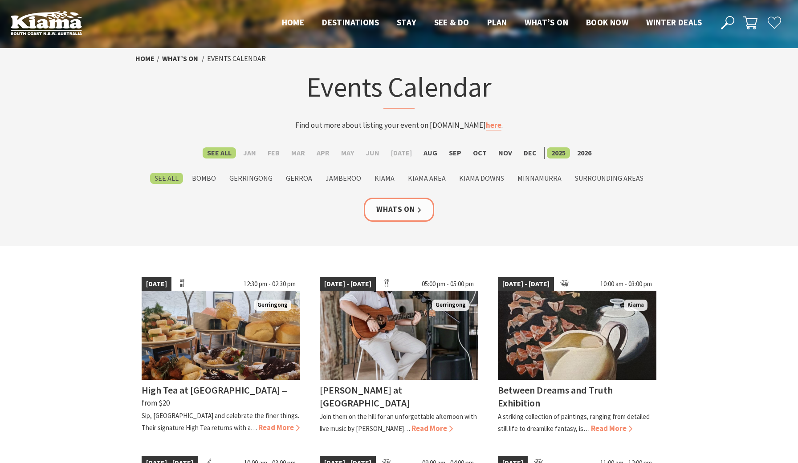 The width and height of the screenshot is (798, 463). What do you see at coordinates (323, 153) in the screenshot?
I see `label: Apr` at bounding box center [323, 153].